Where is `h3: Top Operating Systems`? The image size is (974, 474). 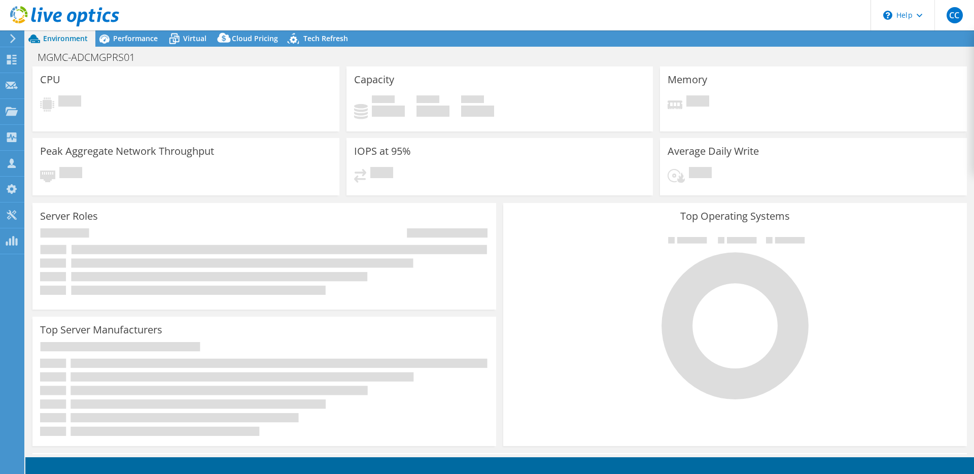
h3: Top Operating Systems is located at coordinates (735, 216).